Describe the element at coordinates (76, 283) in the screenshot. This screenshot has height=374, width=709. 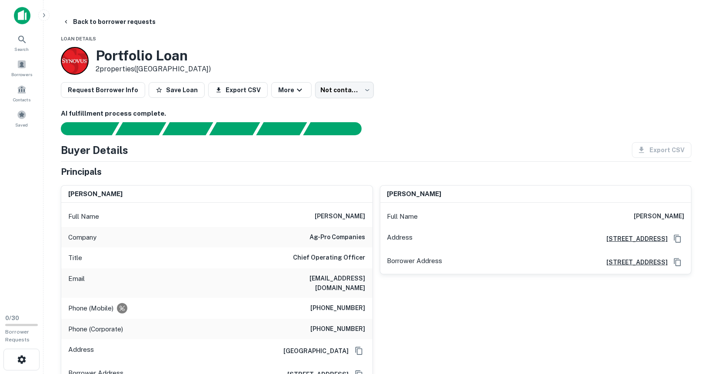
I see `p: Email` at that location.